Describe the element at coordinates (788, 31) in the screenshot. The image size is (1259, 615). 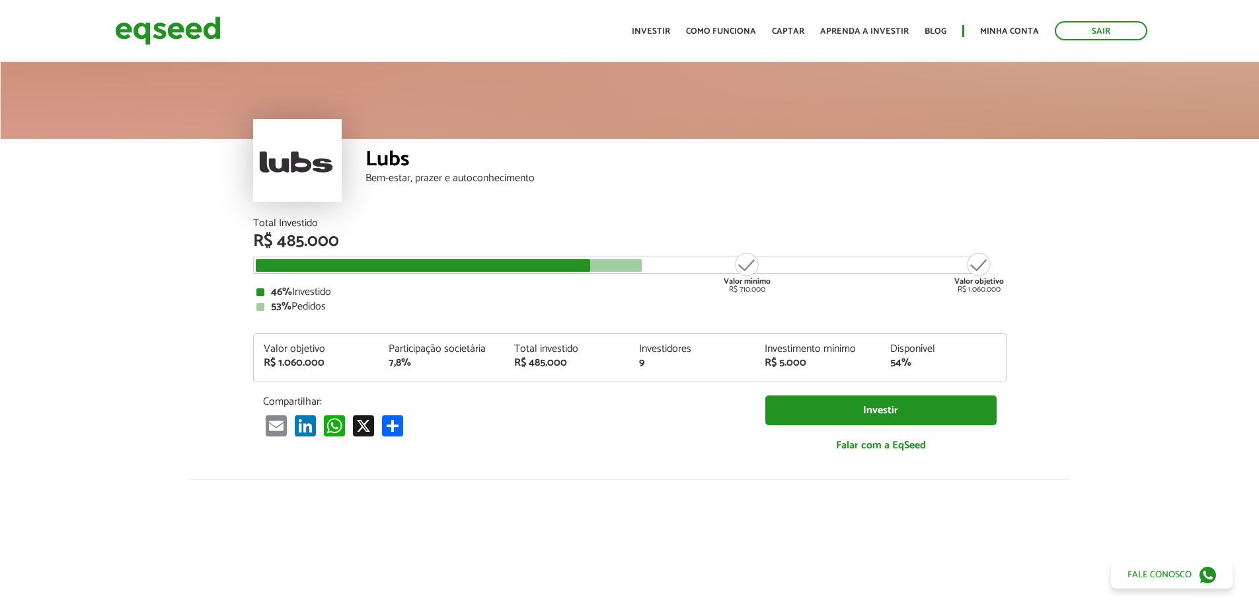
I see `a: Captar` at that location.